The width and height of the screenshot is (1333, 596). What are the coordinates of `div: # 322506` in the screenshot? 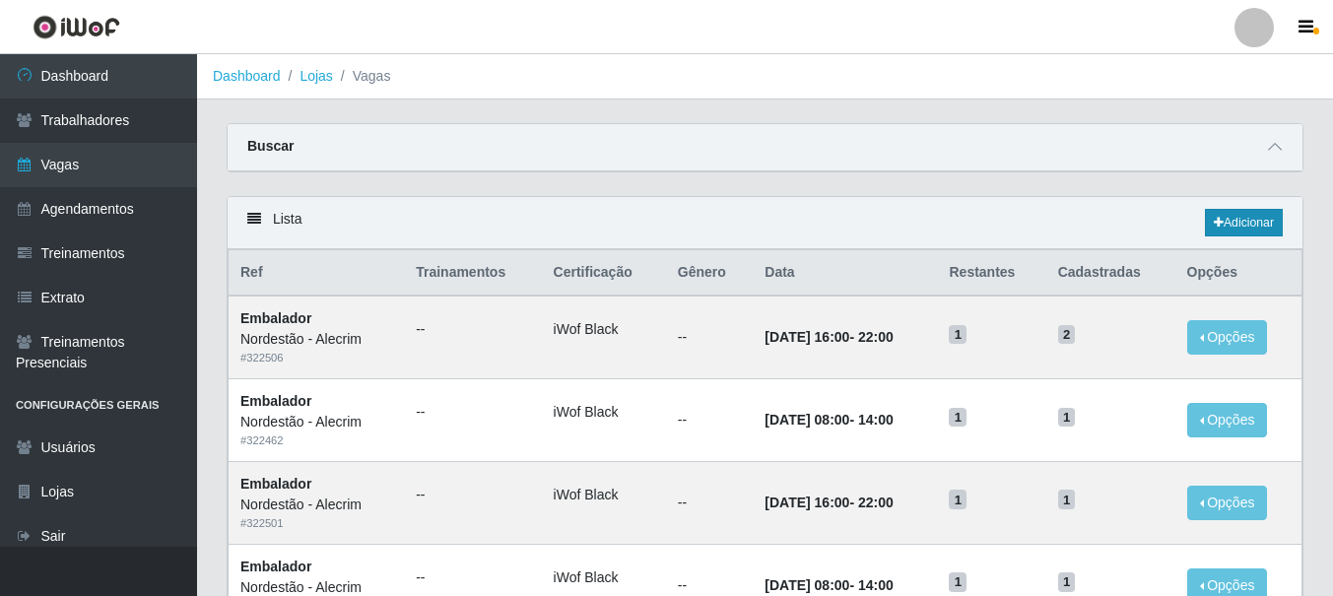 It's located at (316, 358).